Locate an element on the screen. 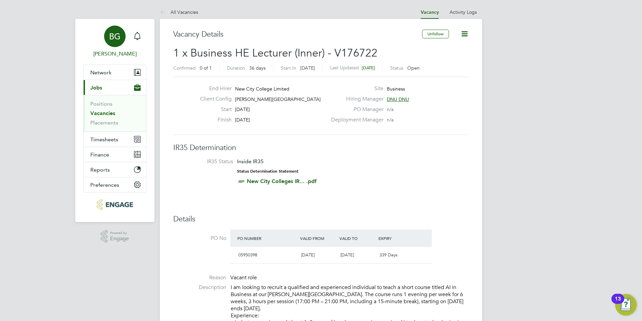  span: Network is located at coordinates (101, 72).